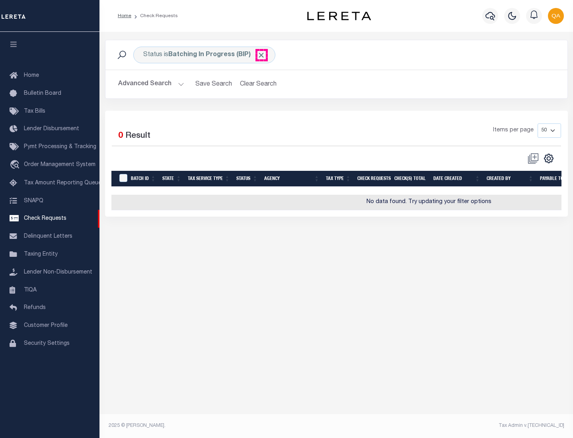 This screenshot has width=573, height=438. What do you see at coordinates (46, 326) in the screenshot?
I see `span: Customer Profile` at bounding box center [46, 326].